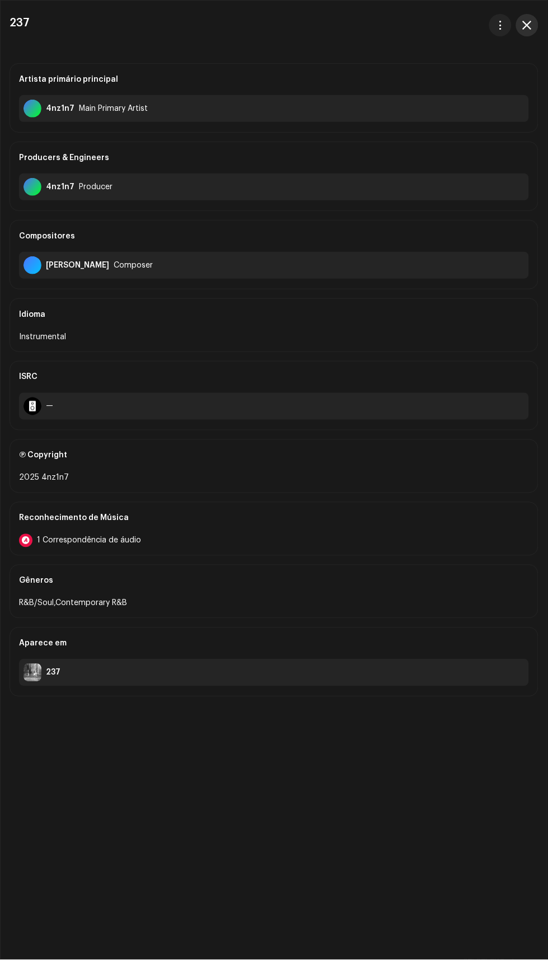 The width and height of the screenshot is (548, 960). What do you see at coordinates (274, 581) in the screenshot?
I see `div: Gêneros` at bounding box center [274, 581].